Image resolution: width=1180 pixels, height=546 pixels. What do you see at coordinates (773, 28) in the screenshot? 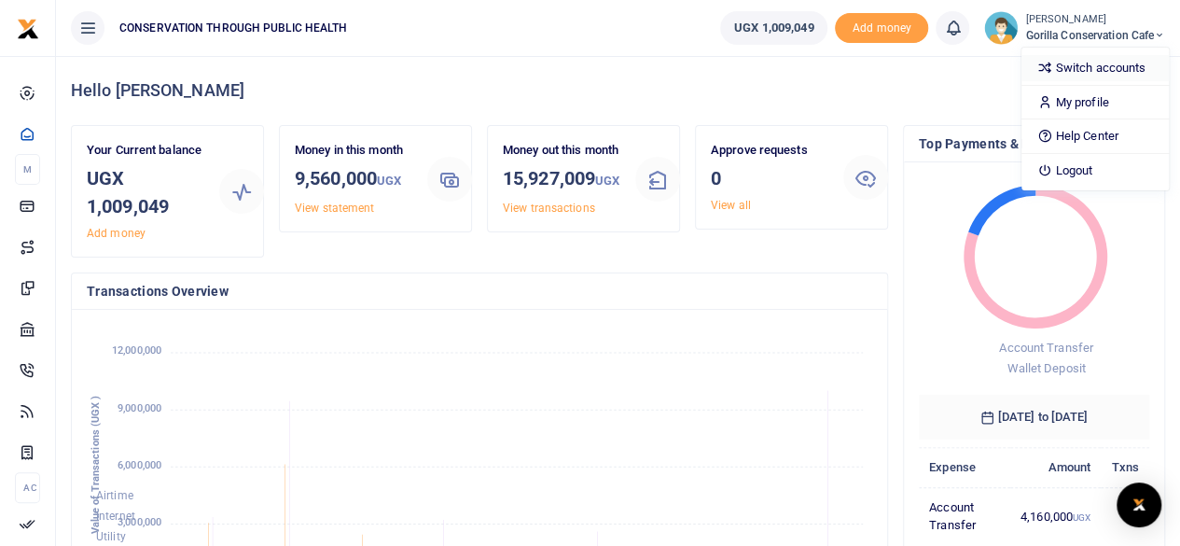
I see `a: UGX 1,009,049` at bounding box center [773, 28].